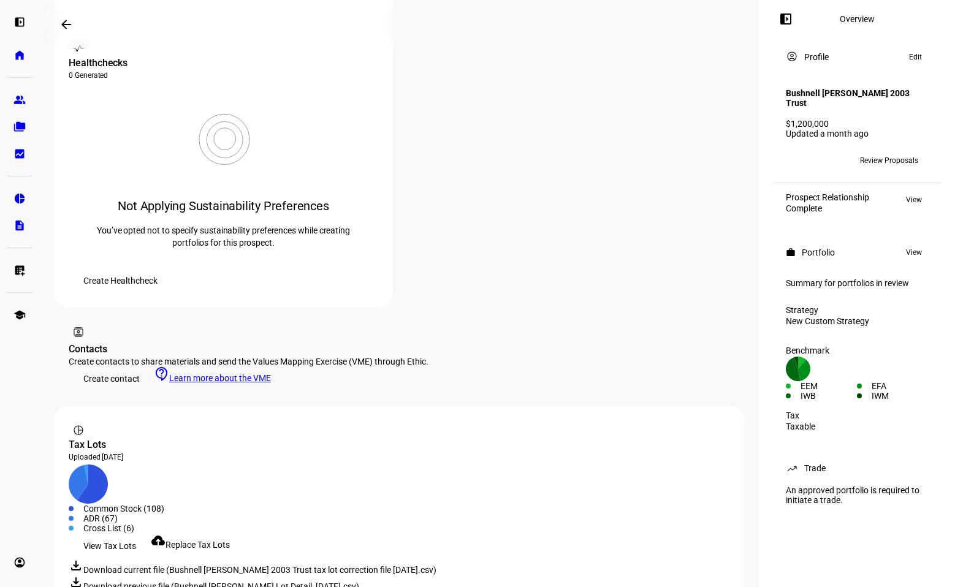 This screenshot has width=955, height=587. I want to click on span: View Tax Lots, so click(110, 546).